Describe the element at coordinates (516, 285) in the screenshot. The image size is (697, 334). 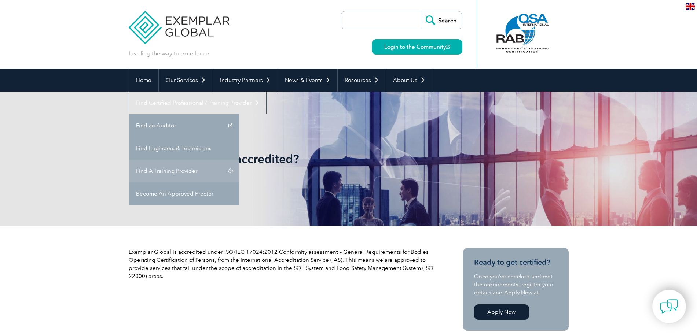
I see `p: Once you’ve checked and met the requirements, register your details and Apply Now at` at that location.